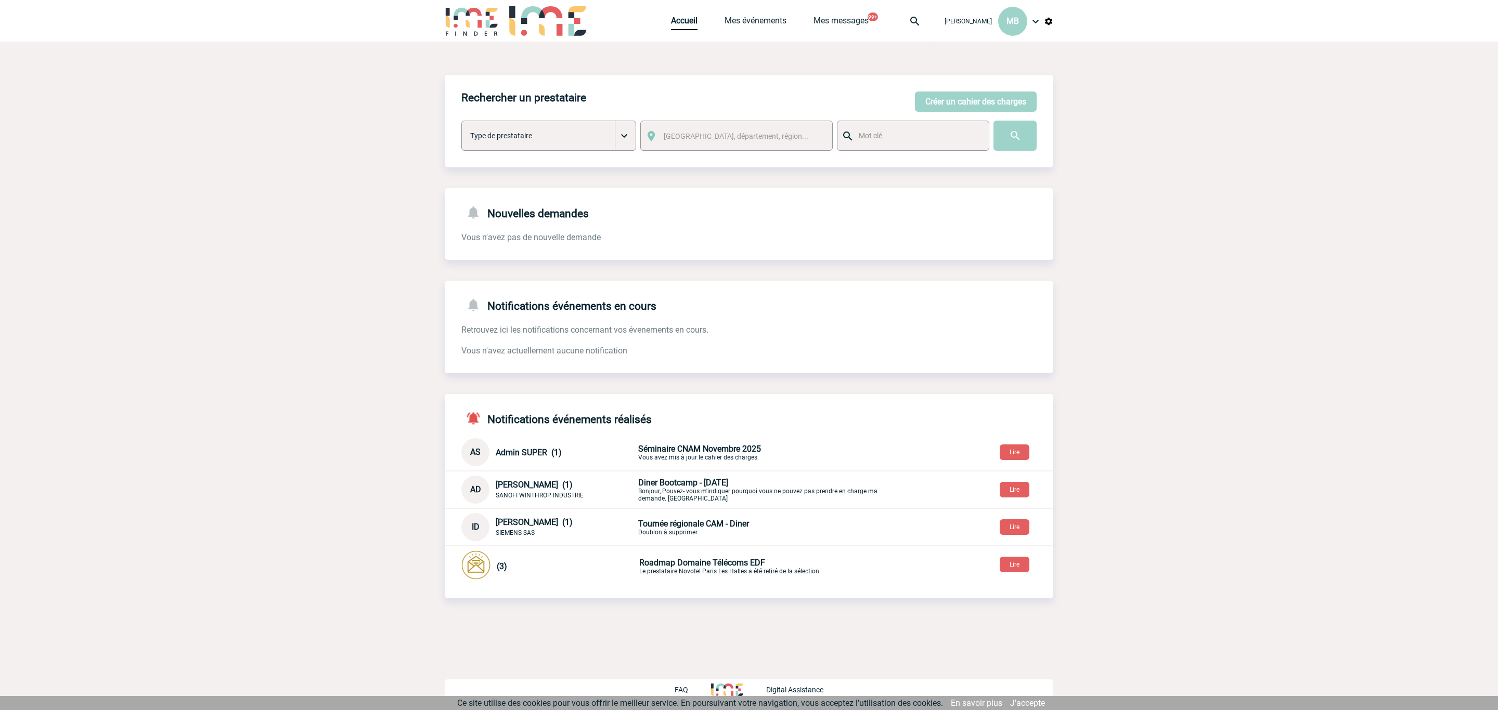  I want to click on span: Retrouvez ici les notifications concernant vos évenements en cours., so click(585, 330).